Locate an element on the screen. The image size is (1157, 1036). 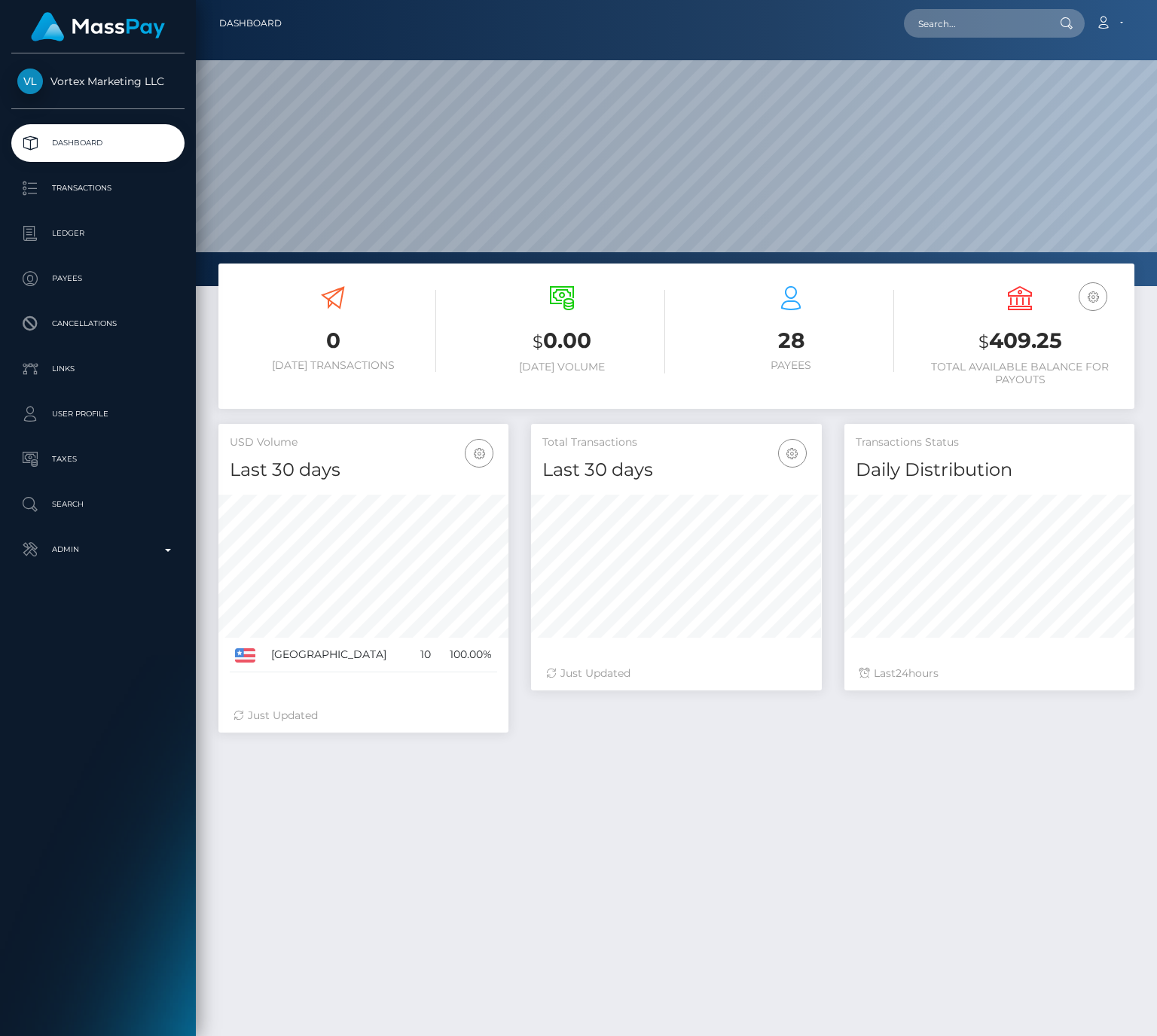
h6: Total Available Balance for Payouts is located at coordinates (1020, 373).